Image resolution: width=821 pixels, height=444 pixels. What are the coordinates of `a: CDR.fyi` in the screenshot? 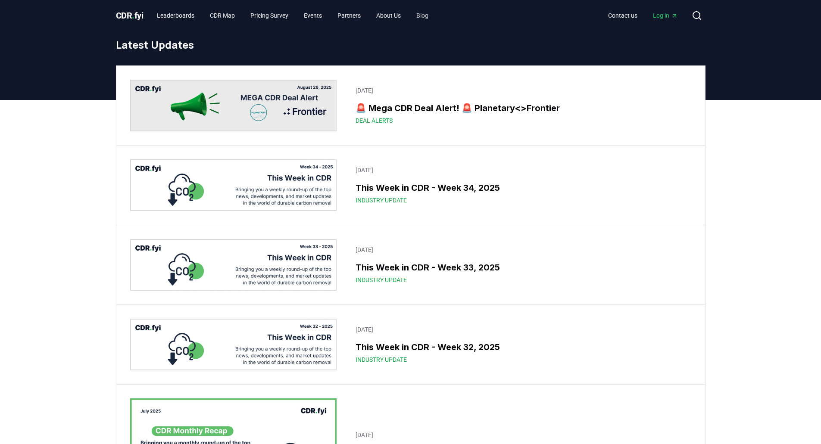 It's located at (130, 16).